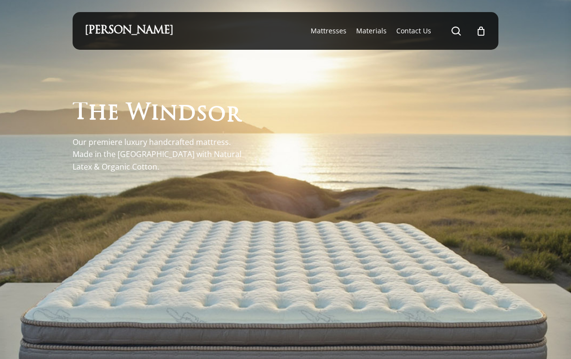 Image resolution: width=571 pixels, height=359 pixels. I want to click on span: i, so click(155, 114).